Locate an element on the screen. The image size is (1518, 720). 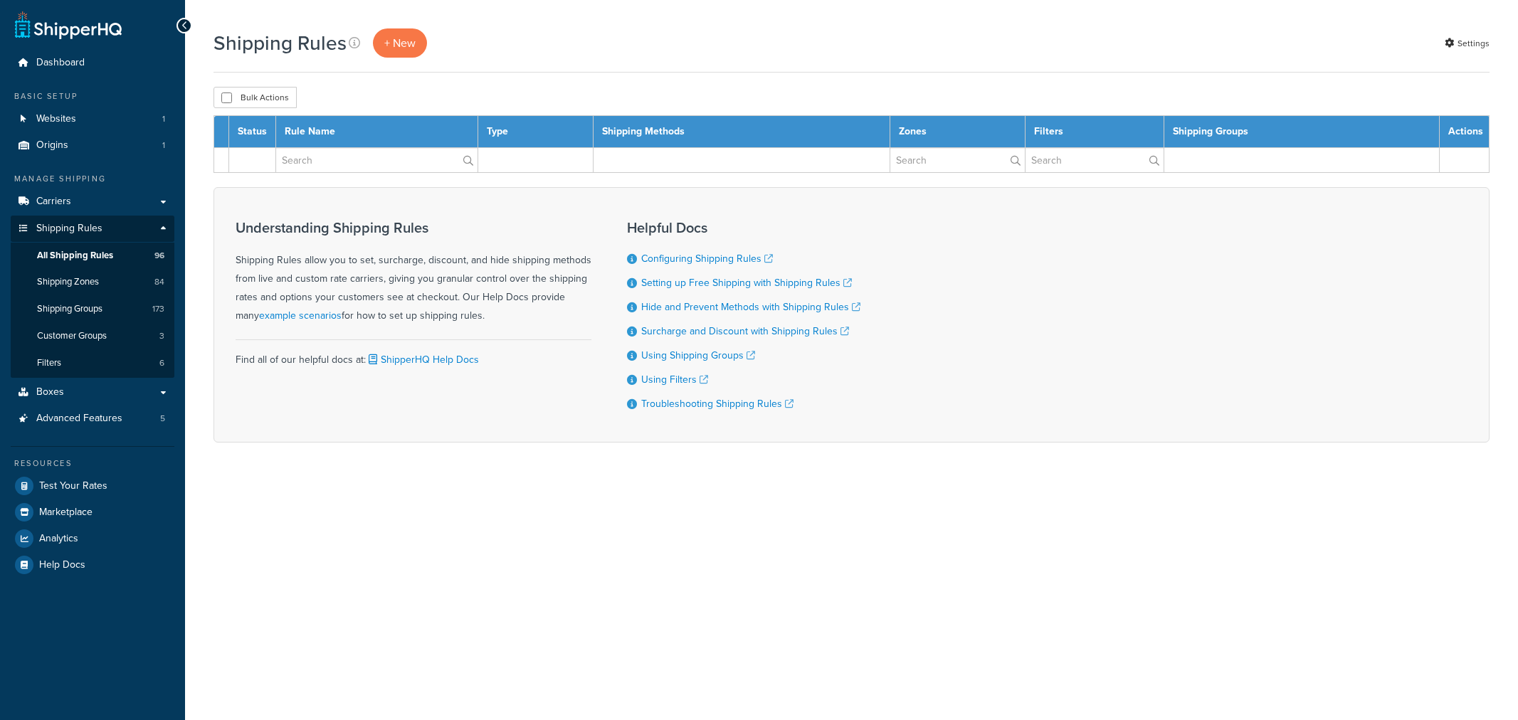
th: Type is located at coordinates (535, 132).